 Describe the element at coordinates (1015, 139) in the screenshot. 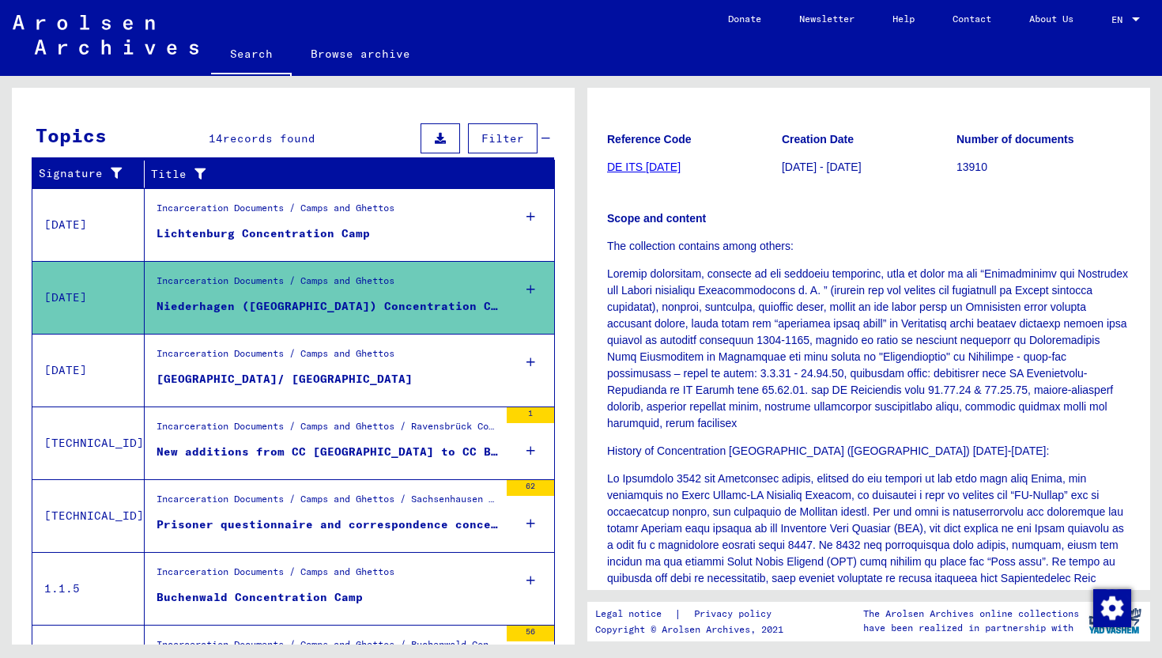

I see `b: Number of documents` at that location.